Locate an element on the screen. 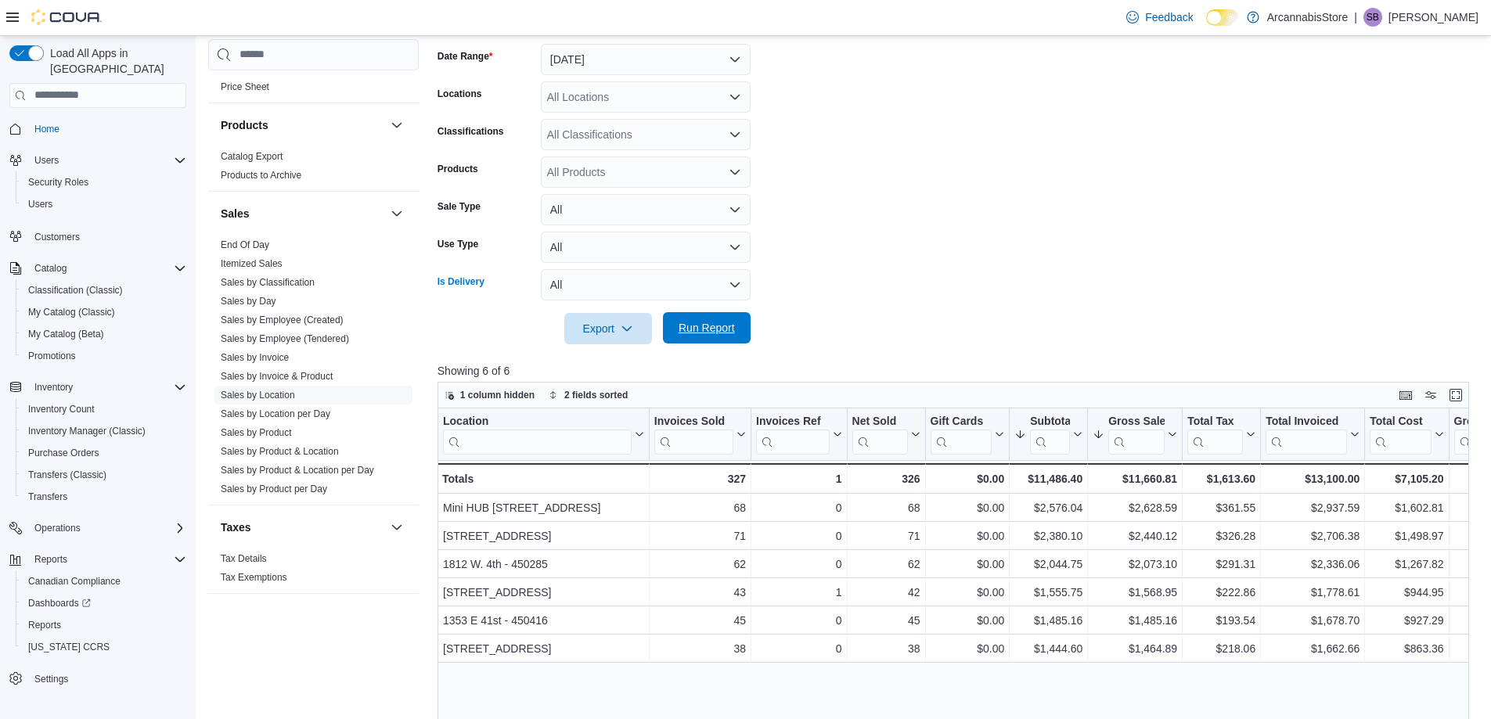  div: 68 is located at coordinates (700, 508).